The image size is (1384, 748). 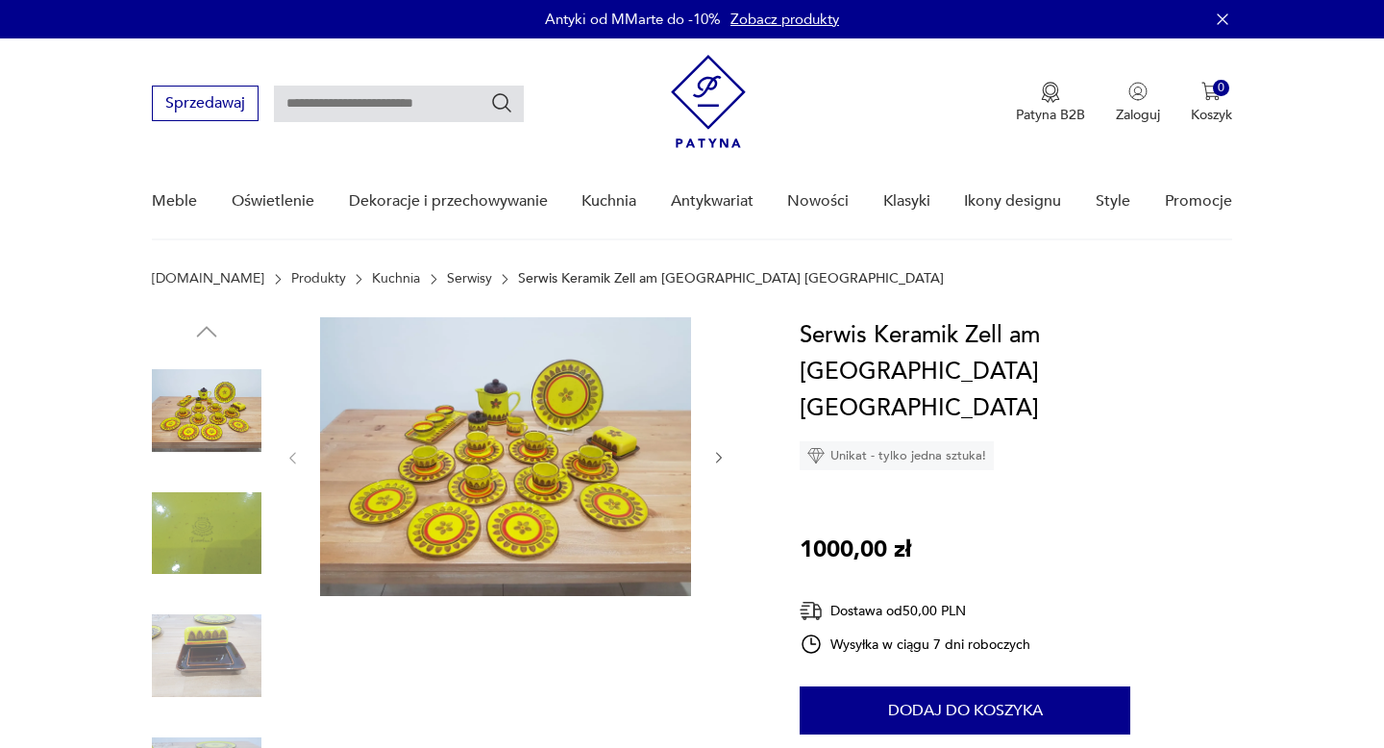 What do you see at coordinates (1051, 114) in the screenshot?
I see `p: Patyna B2B` at bounding box center [1051, 114].